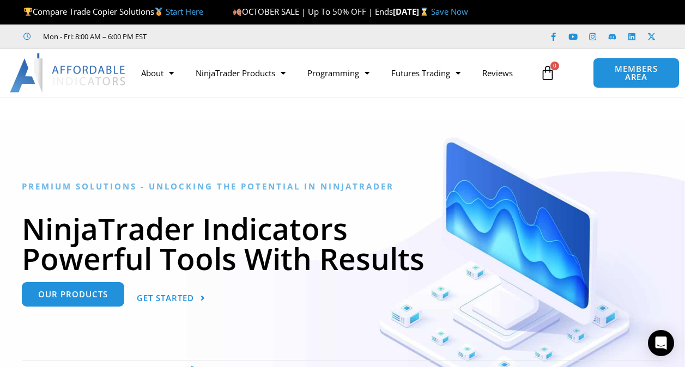 The image size is (685, 367). Describe the element at coordinates (171, 299) in the screenshot. I see `a: Get Started` at that location.